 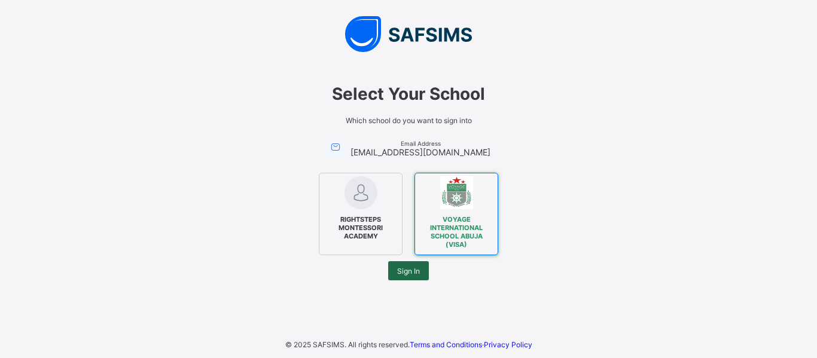 I want to click on span: © 2025 SAFSIMS. All rights reserved., so click(x=348, y=345).